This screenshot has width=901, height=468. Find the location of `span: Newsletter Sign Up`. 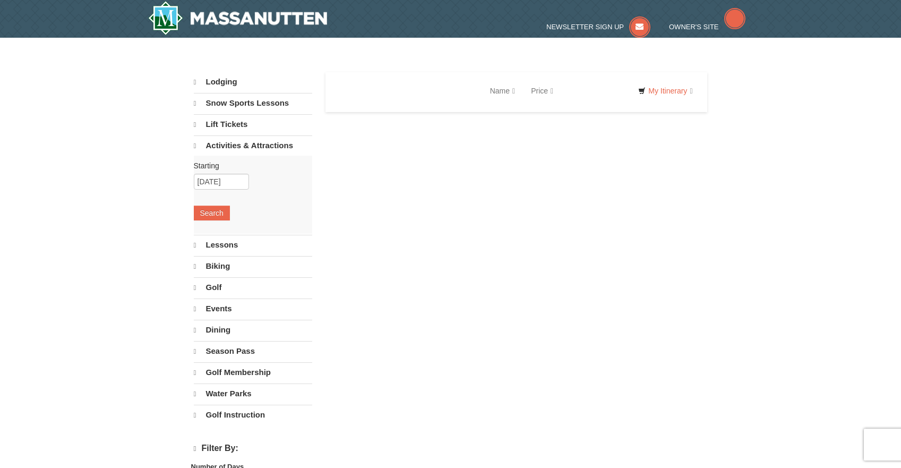

span: Newsletter Sign Up is located at coordinates (585, 27).